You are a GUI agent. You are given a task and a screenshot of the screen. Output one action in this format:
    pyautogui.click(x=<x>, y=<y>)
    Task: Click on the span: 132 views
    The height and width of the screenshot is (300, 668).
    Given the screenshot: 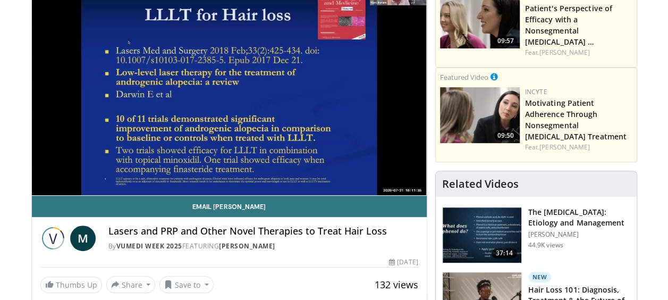 What is the action you would take?
    pyautogui.click(x=396, y=284)
    